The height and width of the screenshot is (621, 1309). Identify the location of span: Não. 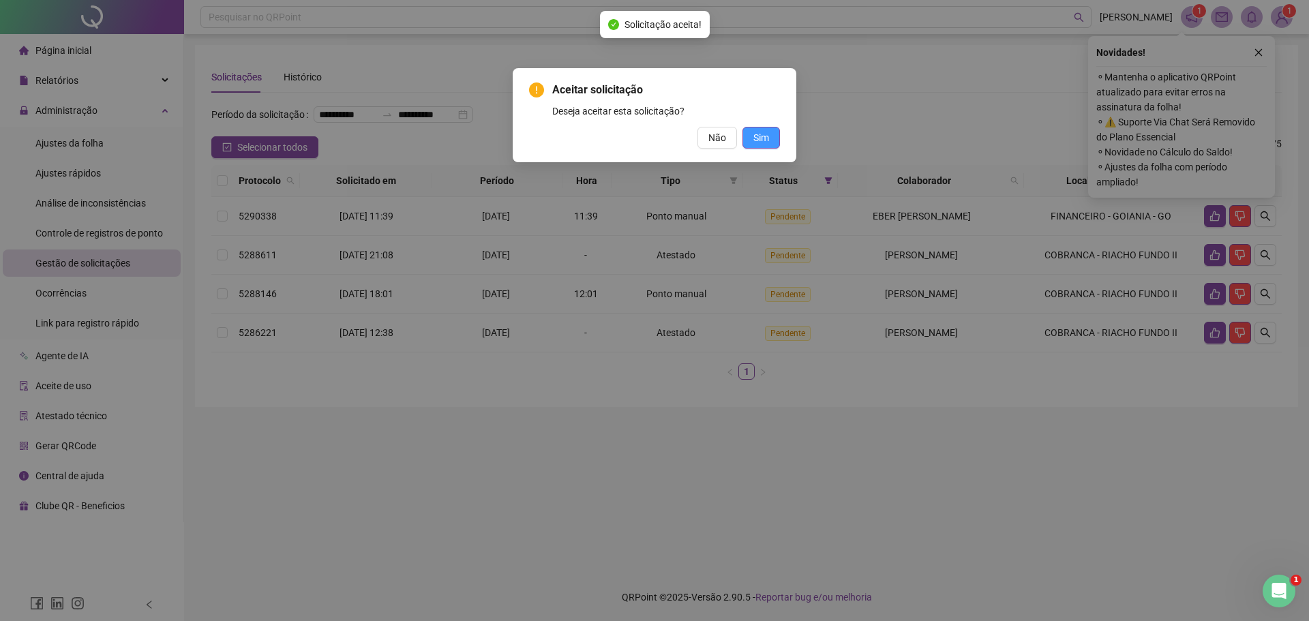
(717, 138).